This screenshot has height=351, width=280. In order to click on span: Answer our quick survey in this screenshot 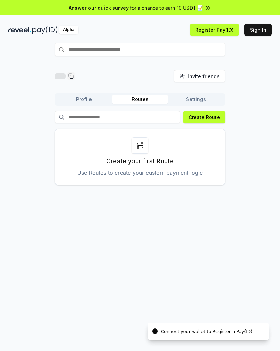, I will do `click(99, 8)`.